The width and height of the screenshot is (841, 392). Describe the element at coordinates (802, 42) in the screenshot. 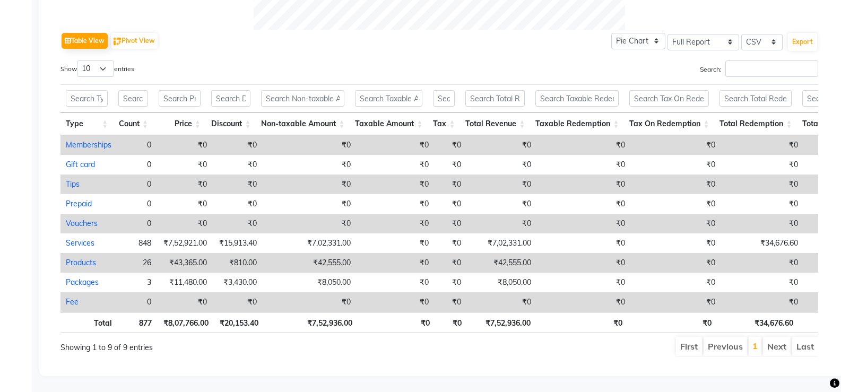

I see `button: Export` at that location.